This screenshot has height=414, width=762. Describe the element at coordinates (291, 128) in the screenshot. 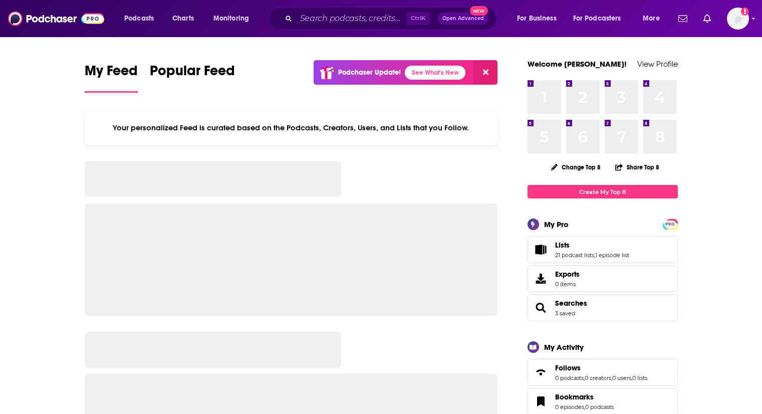

I see `div: Your personalized Feed is curated based on the Podcasts, Creators, Users, and Lists that you Follow.` at that location.